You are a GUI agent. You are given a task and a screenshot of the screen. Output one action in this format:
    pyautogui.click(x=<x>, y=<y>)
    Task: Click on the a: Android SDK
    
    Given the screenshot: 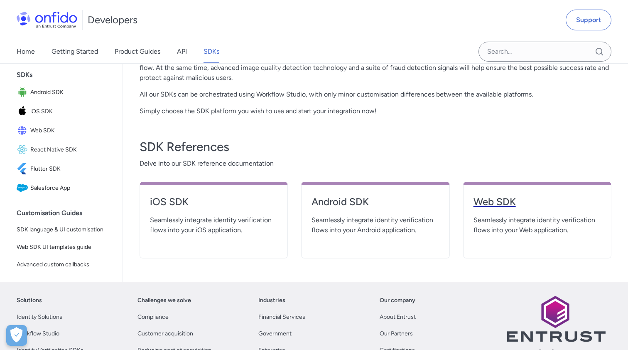 What is the action you would take?
    pyautogui.click(x=375, y=205)
    